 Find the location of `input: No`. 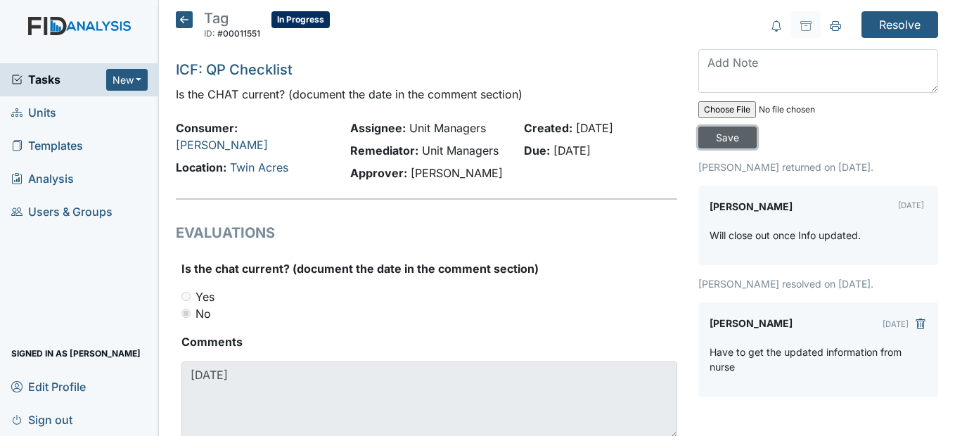

input: No is located at coordinates (186, 313).